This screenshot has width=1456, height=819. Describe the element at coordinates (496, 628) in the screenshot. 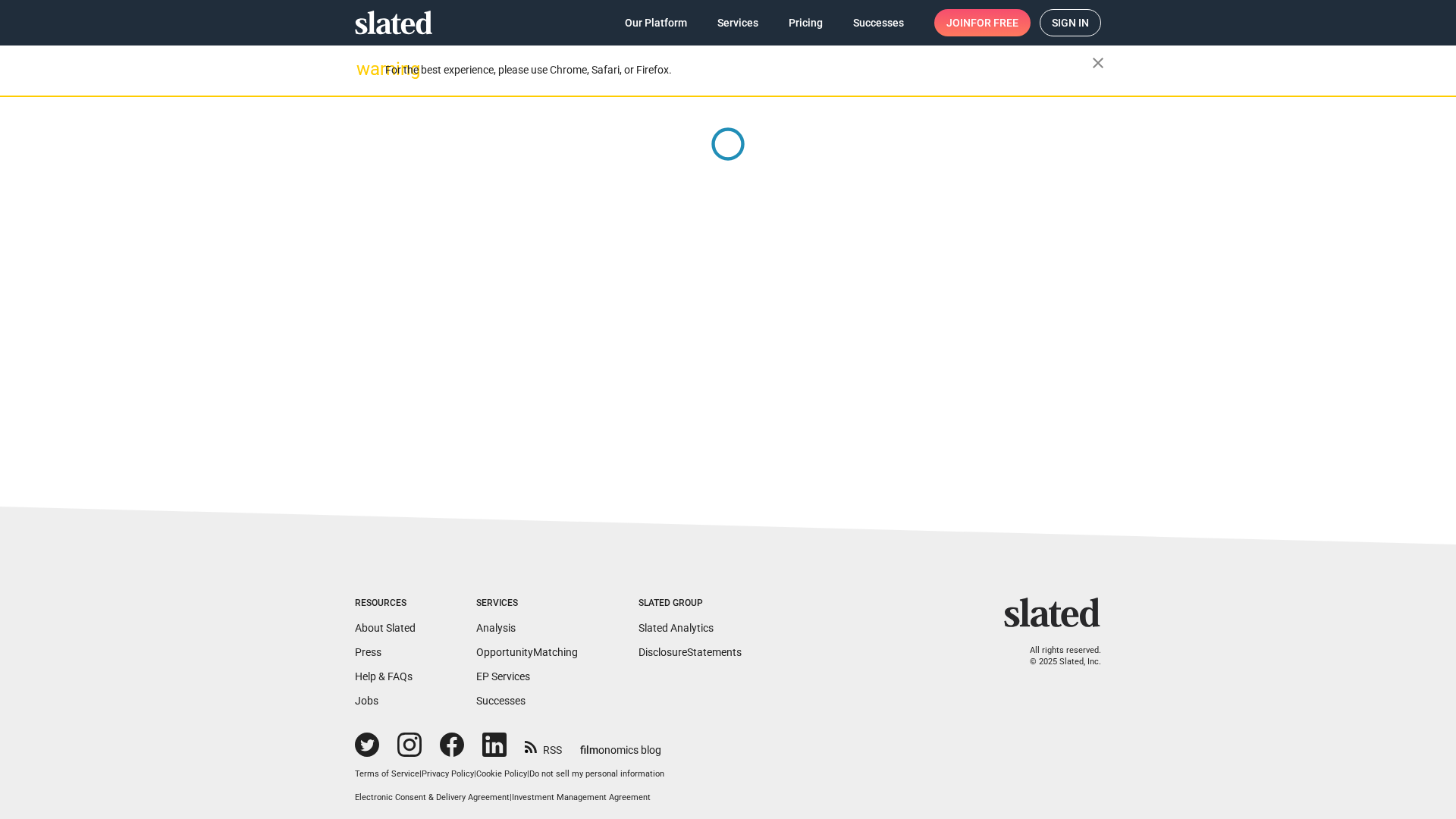

I see `a: Analysis` at that location.